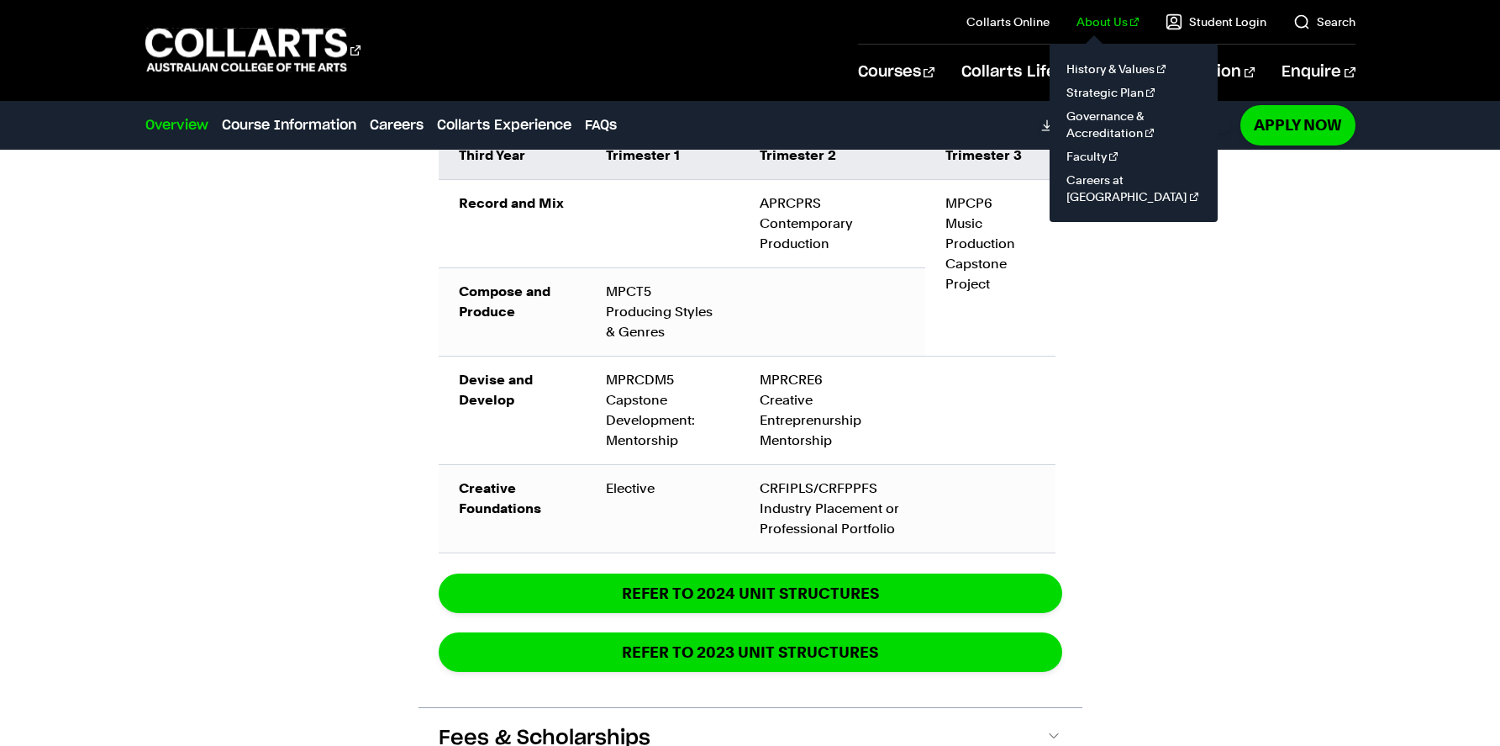 The width and height of the screenshot is (1500, 746). Describe the element at coordinates (662, 409) in the screenshot. I see `td: MPRCDM5 Capstone Development: Mentorship` at that location.